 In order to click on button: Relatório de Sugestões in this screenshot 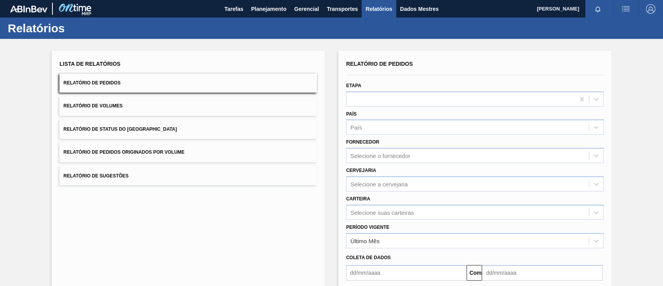, I will do `click(188, 175)`.